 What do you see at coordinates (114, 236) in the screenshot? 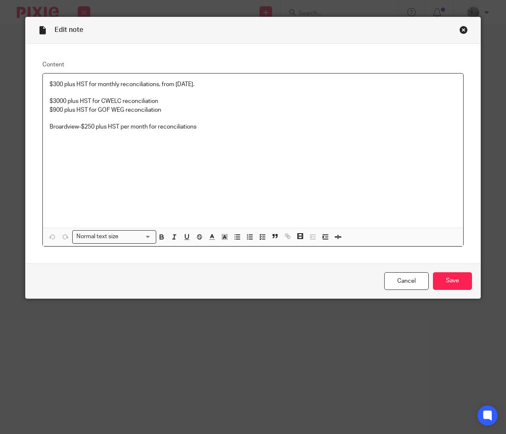
I see `div: Search for option` at bounding box center [114, 236].